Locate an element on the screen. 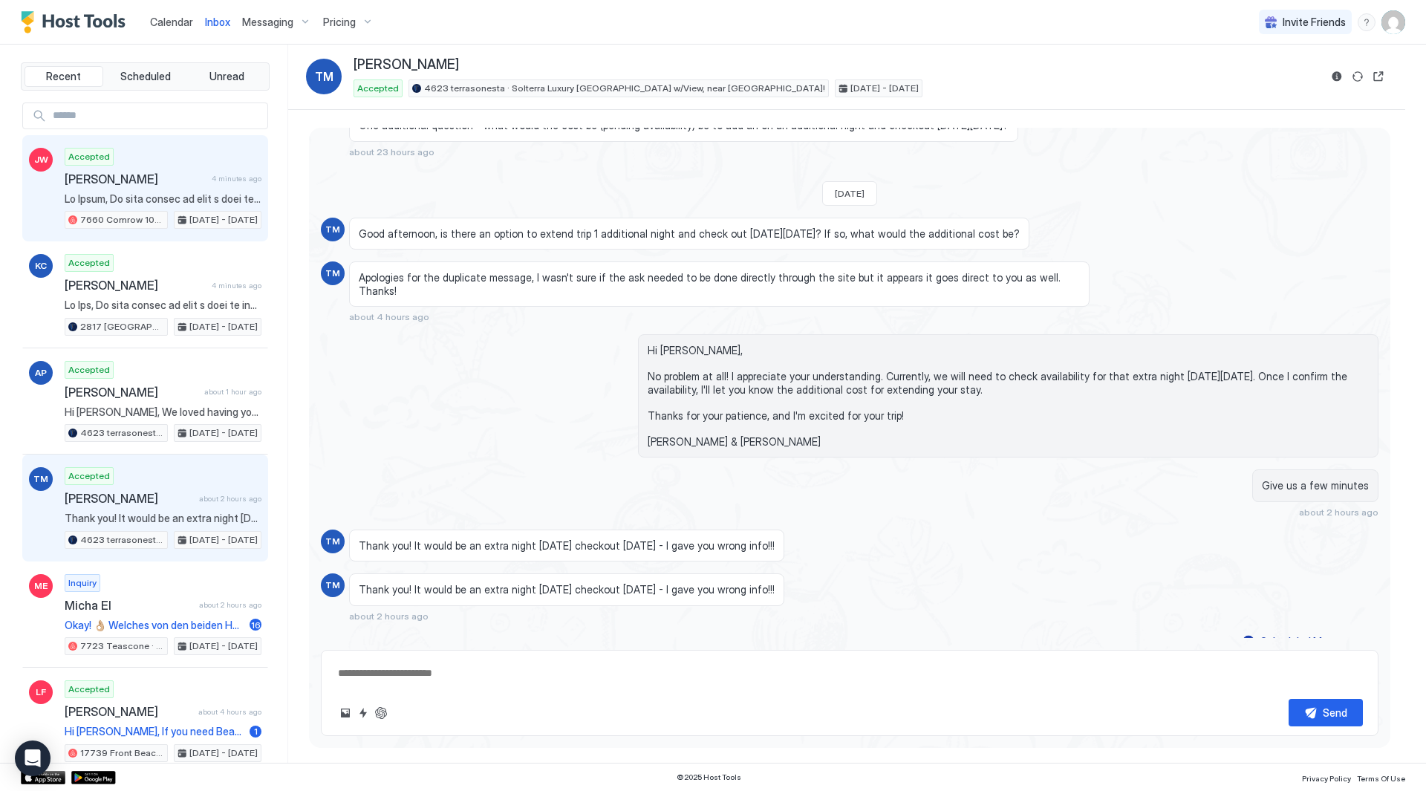 Image resolution: width=1426 pixels, height=791 pixels. button: Unread is located at coordinates (227, 76).